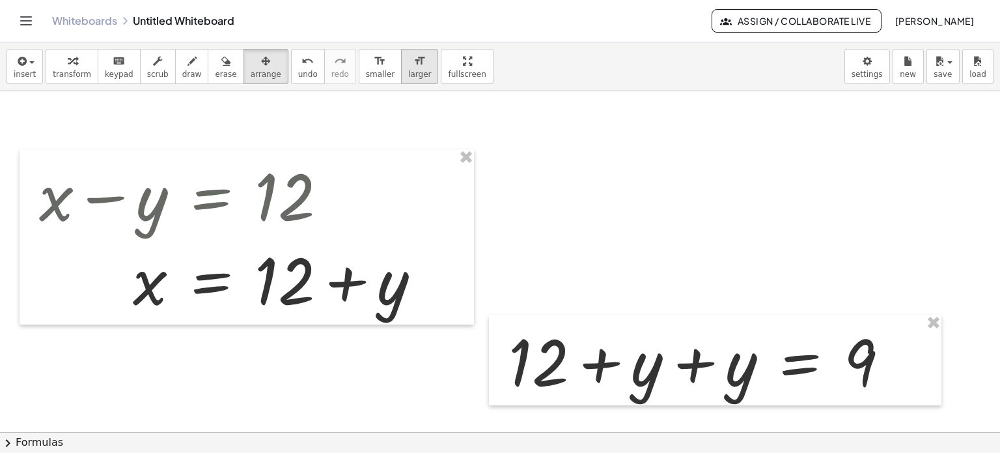 This screenshot has height=453, width=1000. Describe the element at coordinates (192, 74) in the screenshot. I see `span: draw` at that location.